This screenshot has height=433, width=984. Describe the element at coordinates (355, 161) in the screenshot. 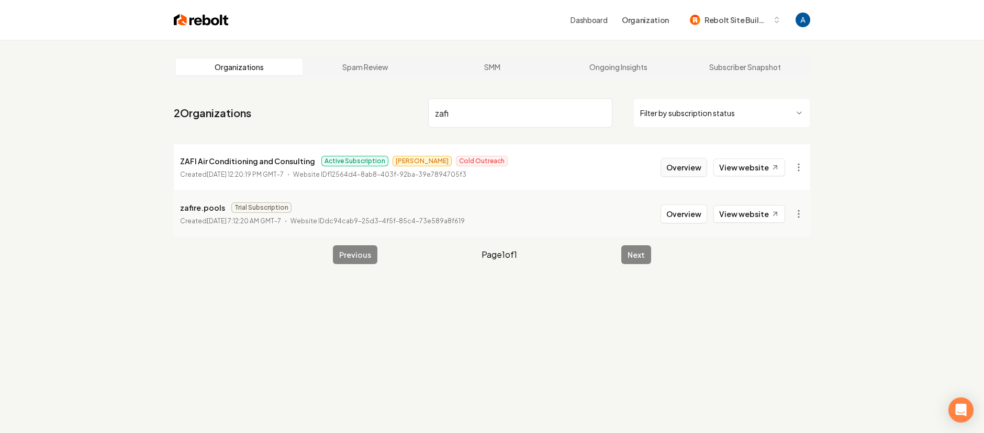

I see `span: Active Subscription` at that location.